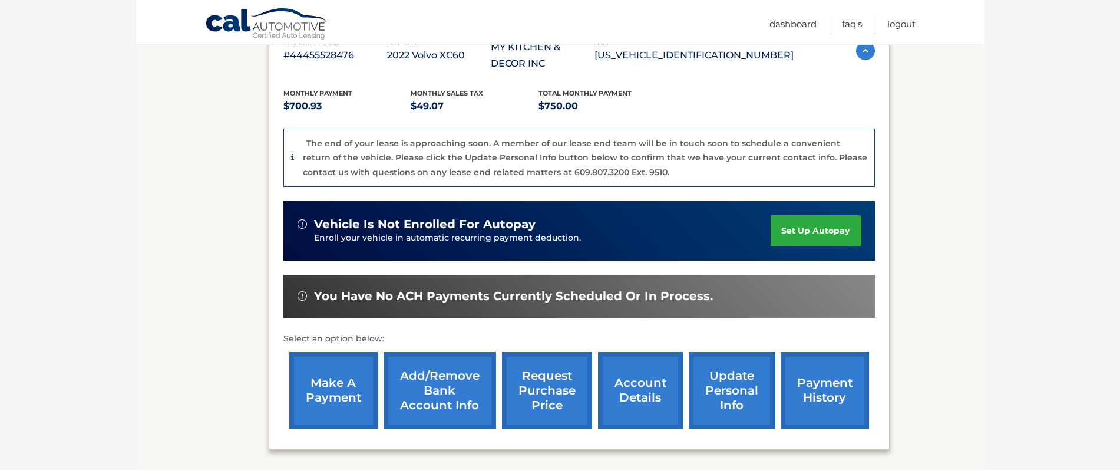 This screenshot has height=470, width=1120. What do you see at coordinates (585, 93) in the screenshot?
I see `span: Total Monthly Payment` at bounding box center [585, 93].